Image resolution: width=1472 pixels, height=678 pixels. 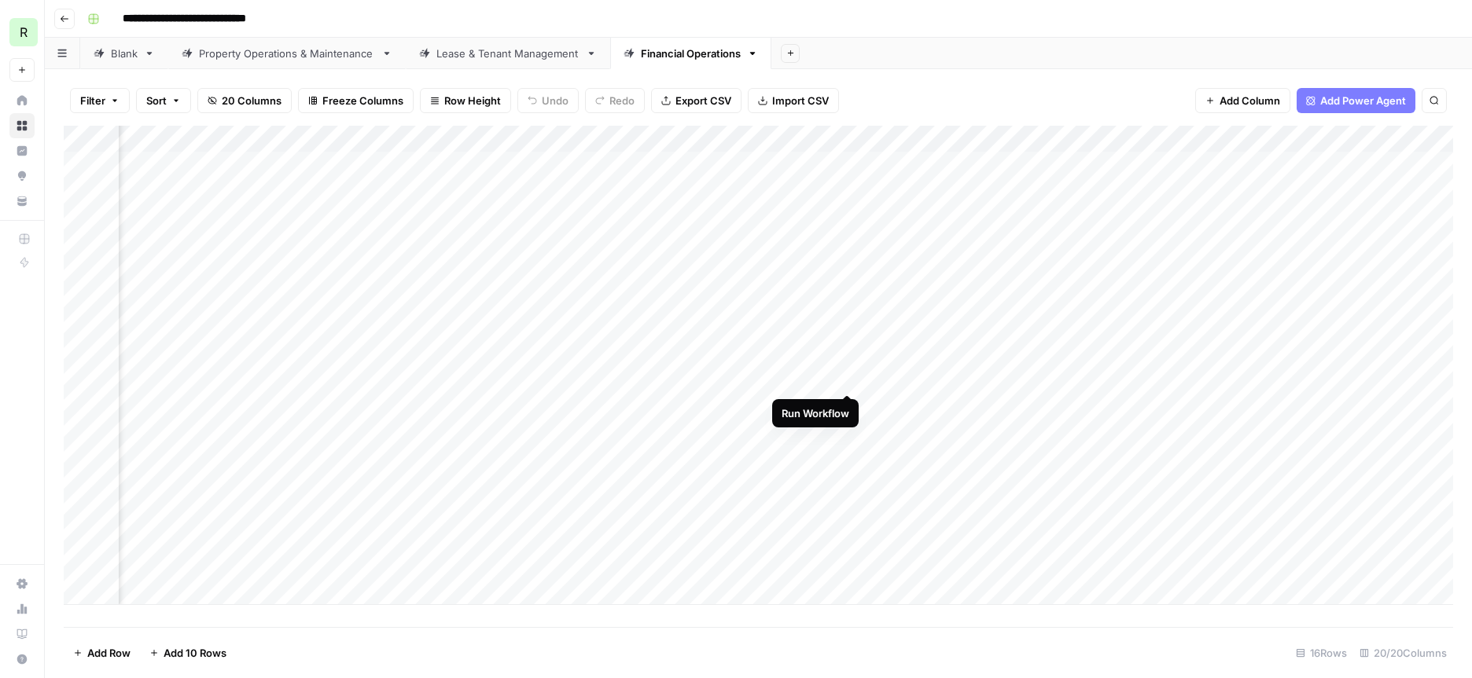 I want to click on div: 16 Rows, so click(x=1321, y=653).